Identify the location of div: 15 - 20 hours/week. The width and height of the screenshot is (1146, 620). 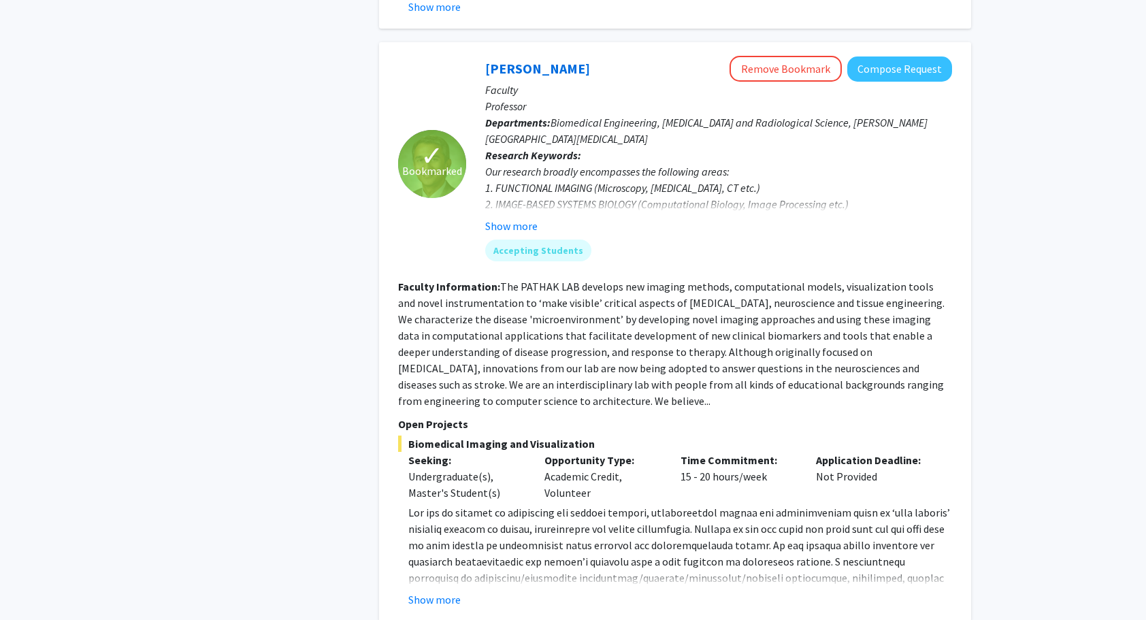
(739, 477).